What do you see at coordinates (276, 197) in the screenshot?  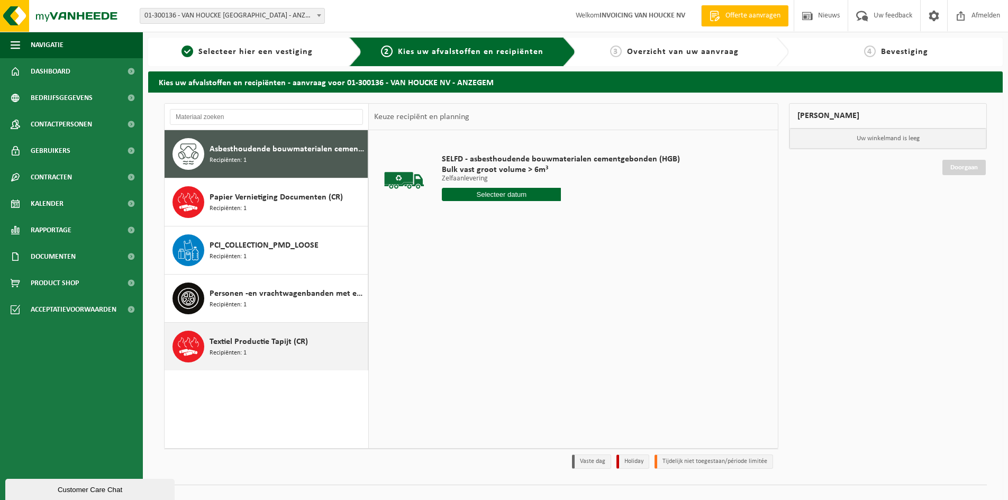 I see `span: Papier Vernietiging Documenten (CR)` at bounding box center [276, 197].